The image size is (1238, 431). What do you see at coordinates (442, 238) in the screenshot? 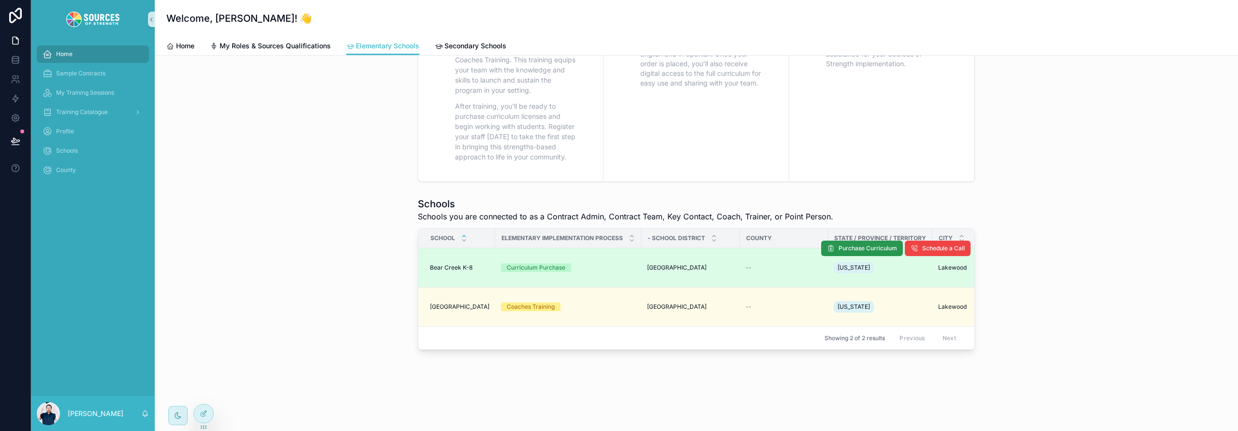
I see `span: School` at bounding box center [442, 238].